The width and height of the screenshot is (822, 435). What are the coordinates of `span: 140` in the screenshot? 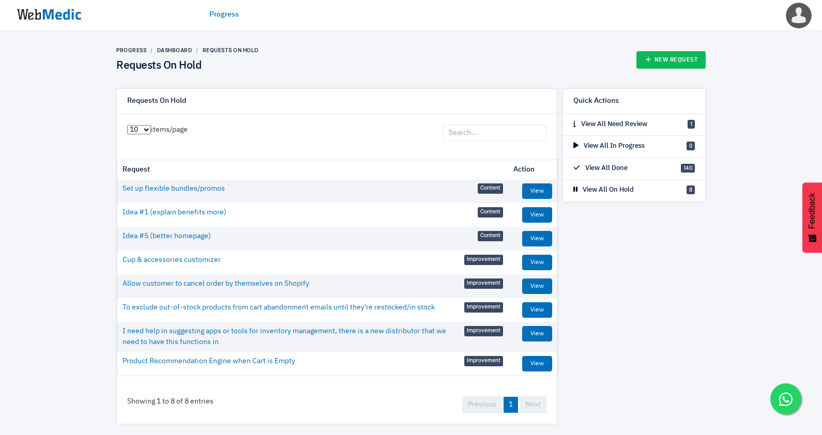 It's located at (687, 168).